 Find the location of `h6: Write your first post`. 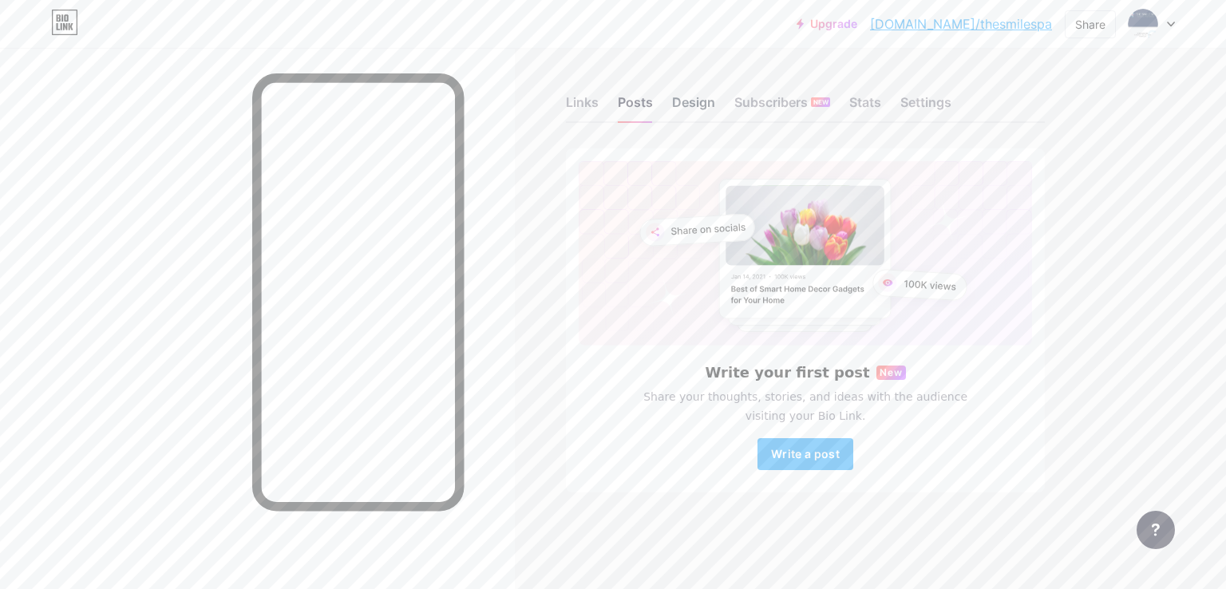

h6: Write your first post is located at coordinates (788, 373).